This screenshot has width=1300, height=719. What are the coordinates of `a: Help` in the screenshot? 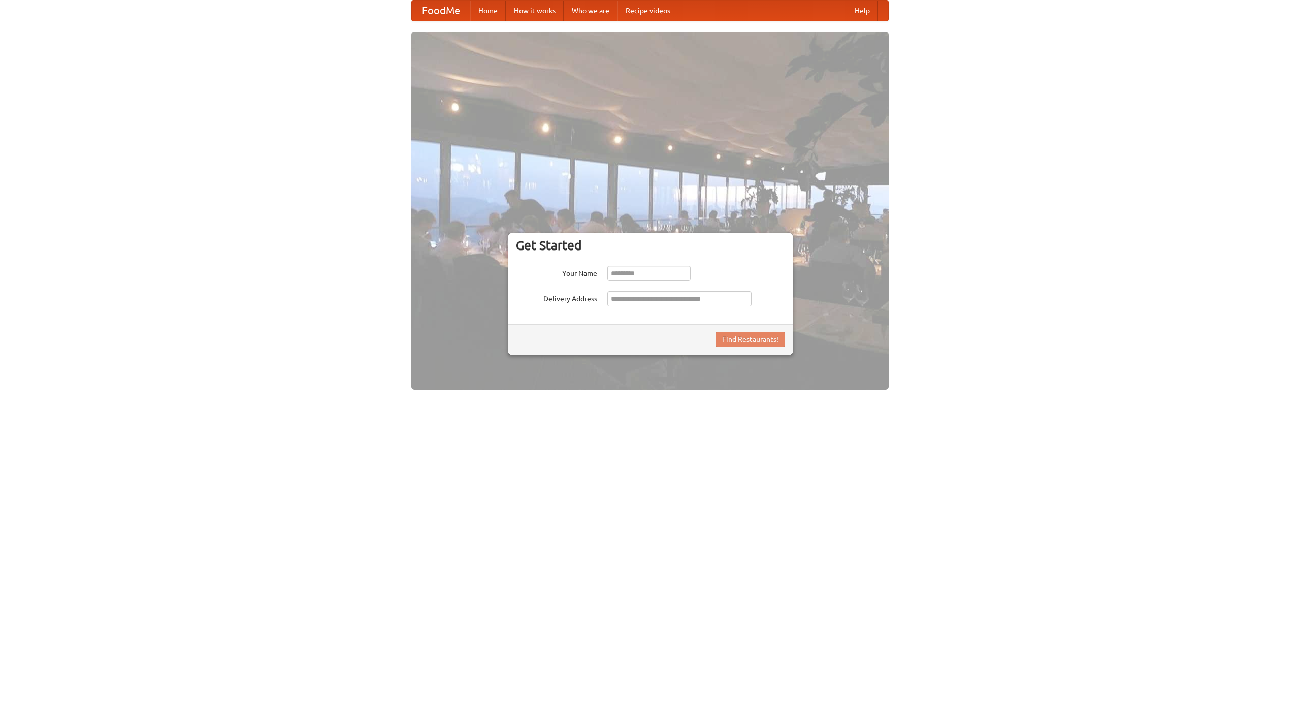 It's located at (863, 11).